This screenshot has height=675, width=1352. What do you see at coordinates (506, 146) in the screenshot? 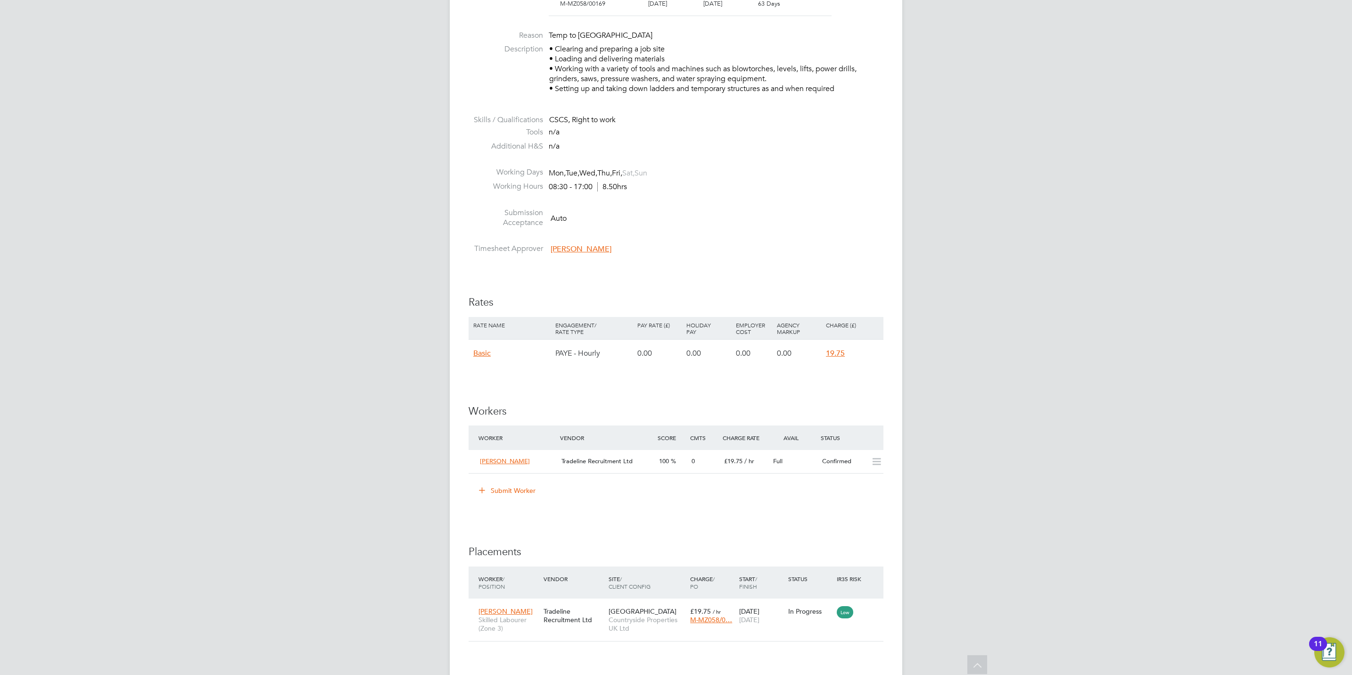
I see `label: Additional H&S` at bounding box center [506, 146].